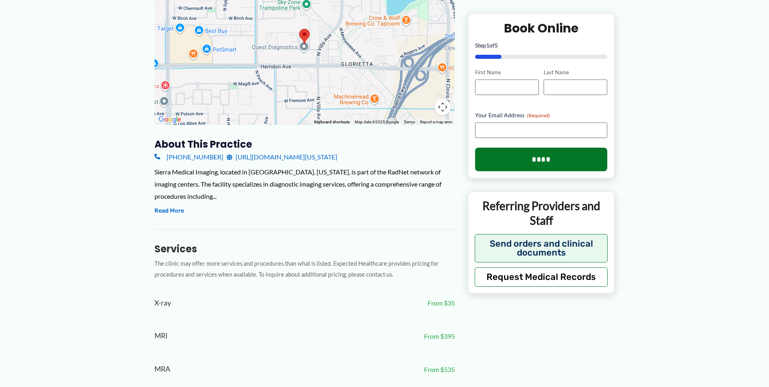  What do you see at coordinates (538, 115) in the screenshot?
I see `span: (Required)` at bounding box center [538, 115].